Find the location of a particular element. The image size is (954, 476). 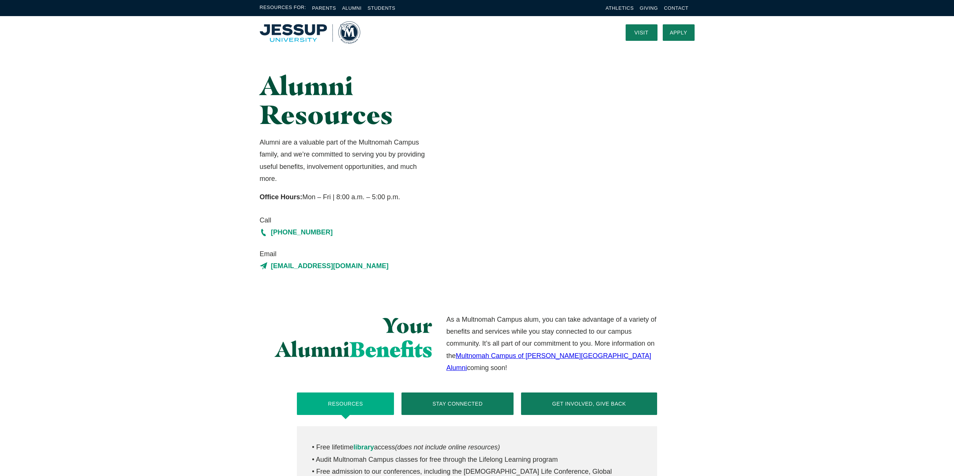

a: Giving is located at coordinates (649, 8).